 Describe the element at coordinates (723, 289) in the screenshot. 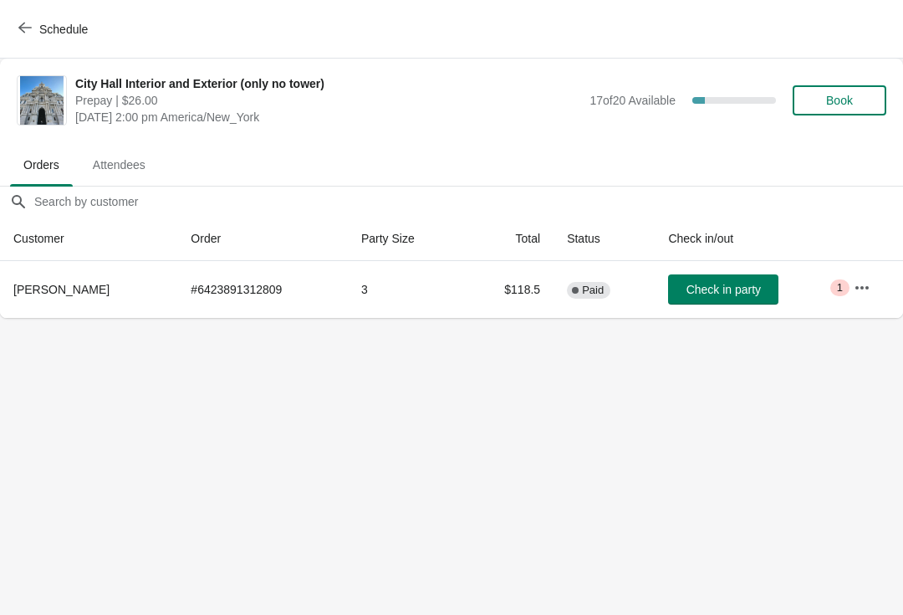

I see `span: Check in party` at that location.